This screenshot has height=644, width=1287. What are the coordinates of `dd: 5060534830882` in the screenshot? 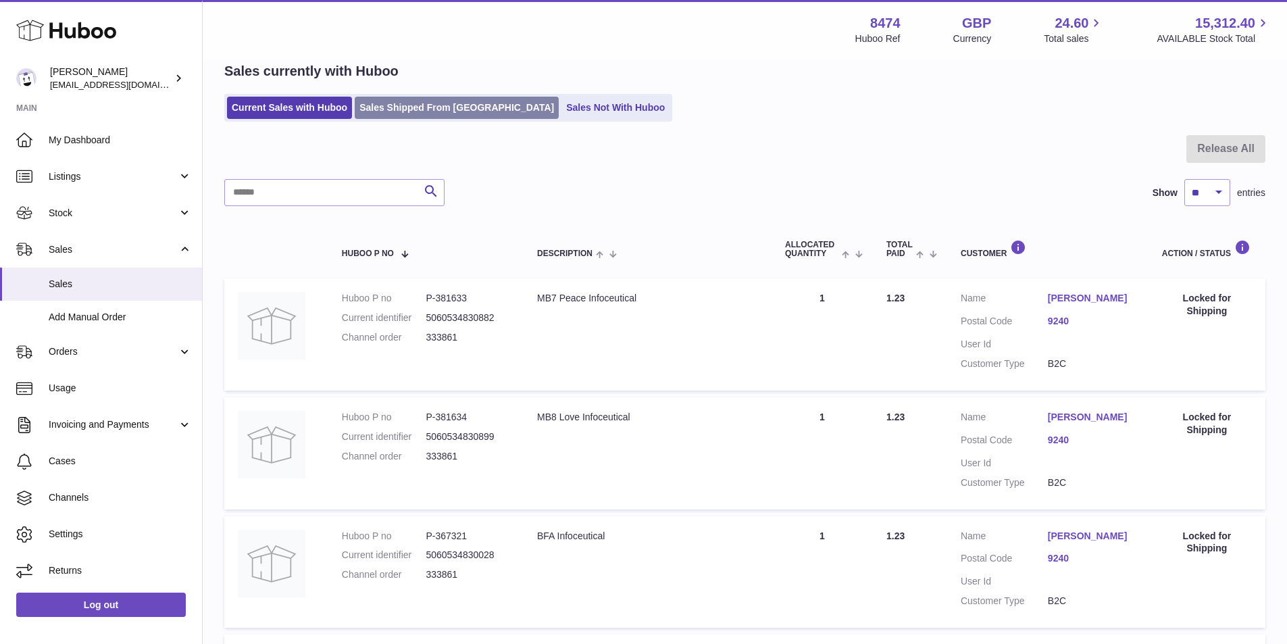 It's located at (467, 317).